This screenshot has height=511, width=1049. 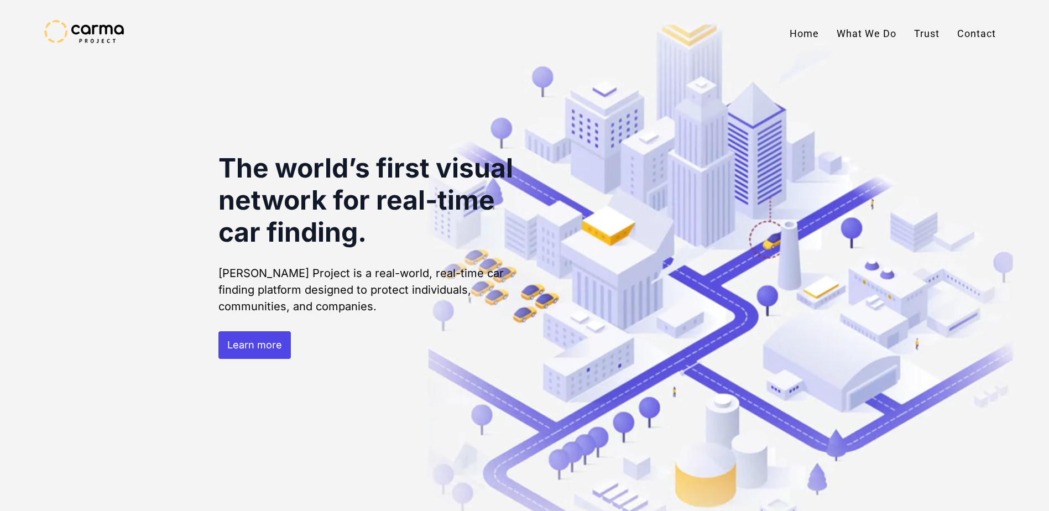 What do you see at coordinates (976, 34) in the screenshot?
I see `a: Contact` at bounding box center [976, 34].